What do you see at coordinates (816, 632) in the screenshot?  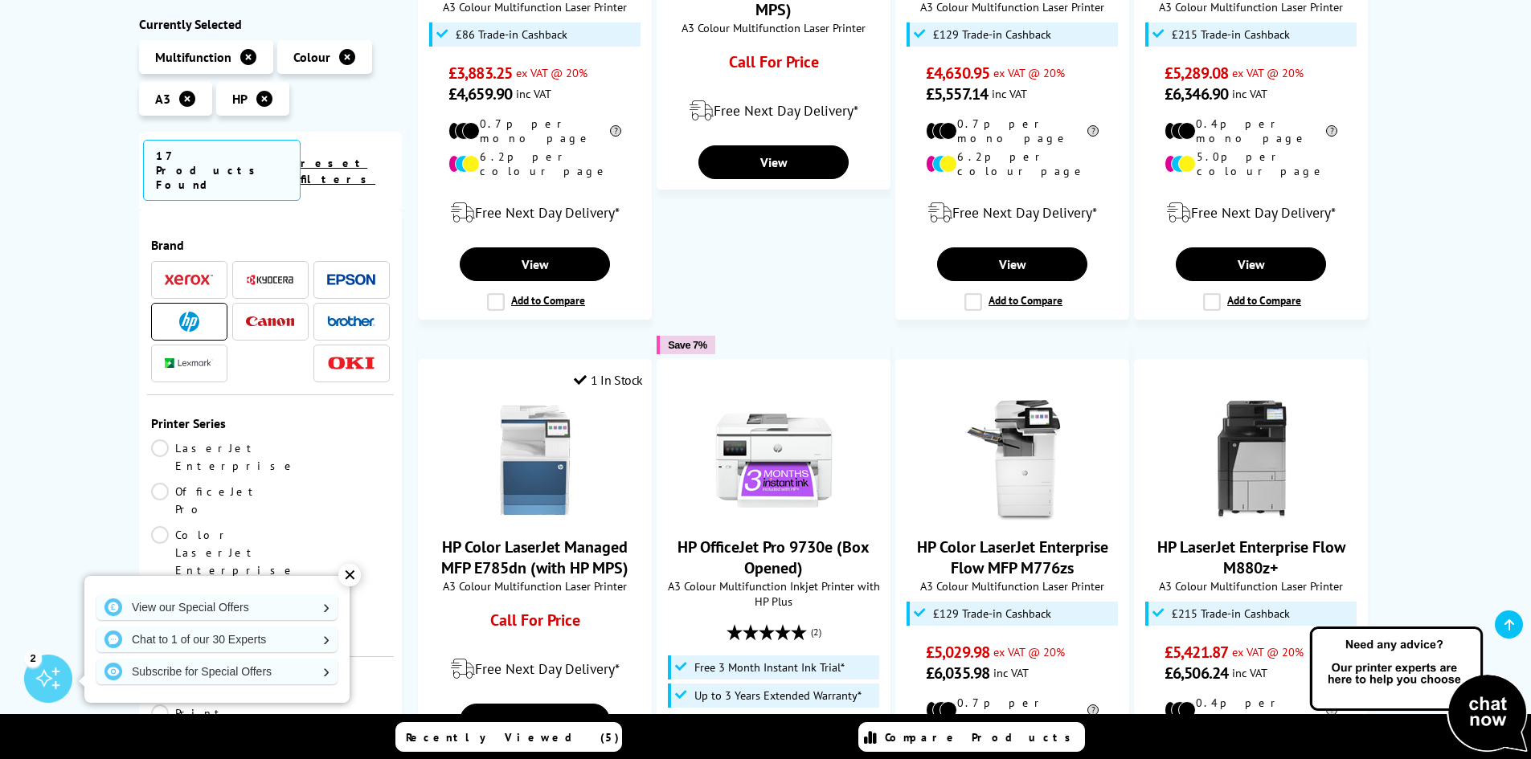 I see `span: (2)` at bounding box center [816, 632].